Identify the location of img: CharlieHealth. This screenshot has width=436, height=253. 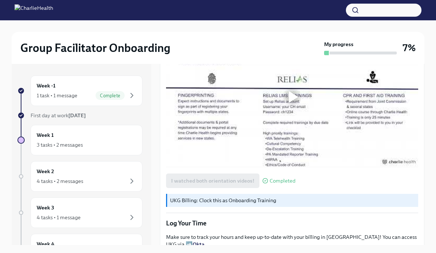
(34, 10).